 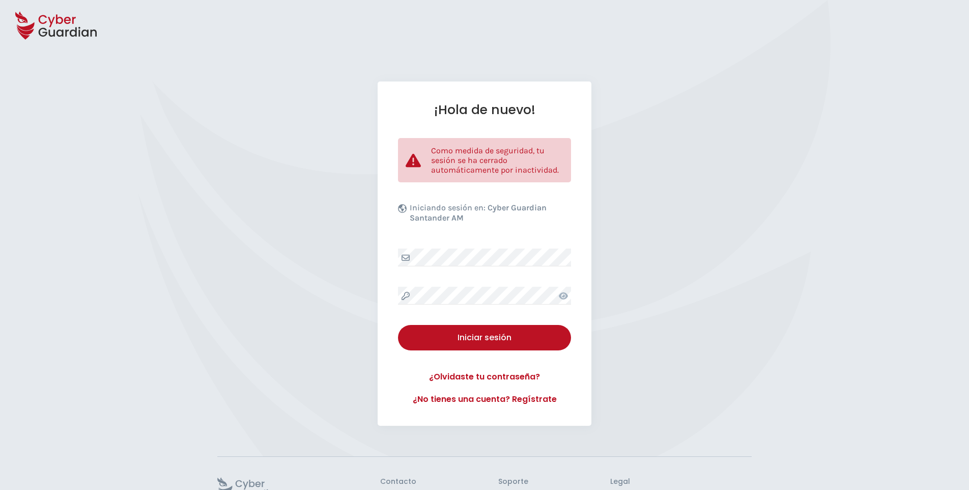 I want to click on h3: Soporte, so click(x=513, y=482).